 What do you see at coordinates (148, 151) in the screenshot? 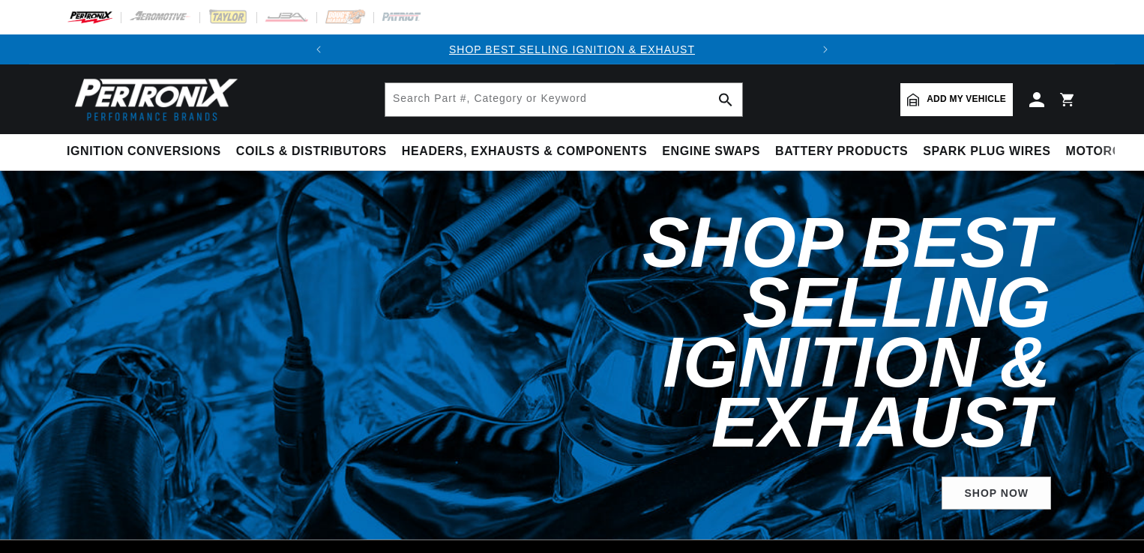
I see `summary: Ignition Conversions` at bounding box center [148, 151].